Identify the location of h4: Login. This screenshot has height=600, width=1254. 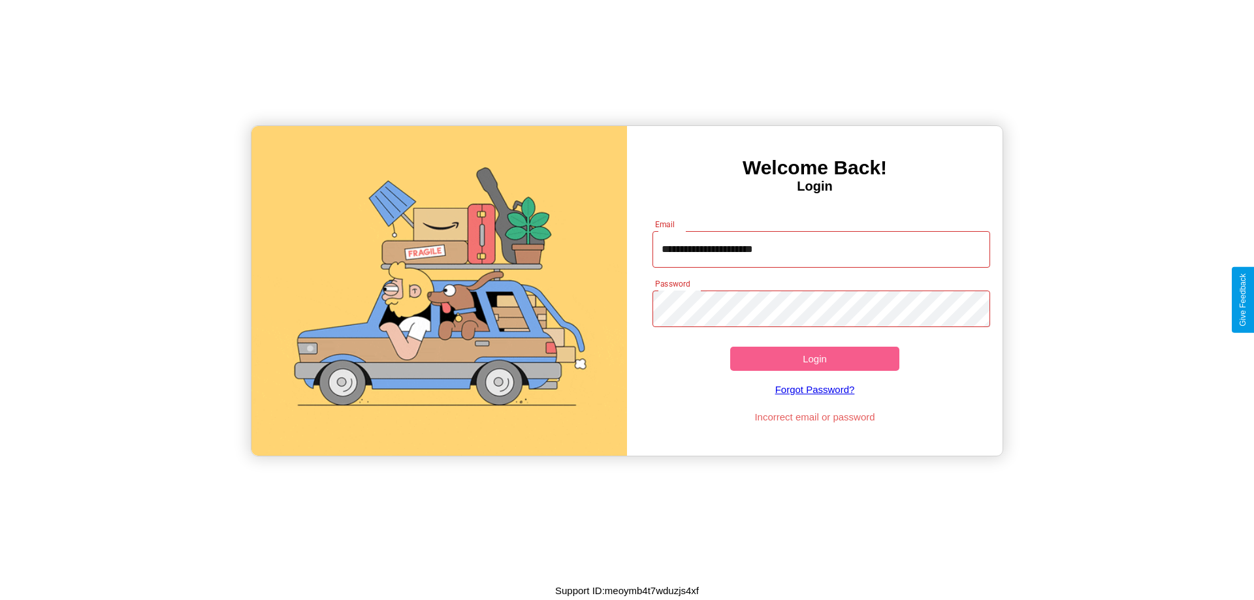
(814, 186).